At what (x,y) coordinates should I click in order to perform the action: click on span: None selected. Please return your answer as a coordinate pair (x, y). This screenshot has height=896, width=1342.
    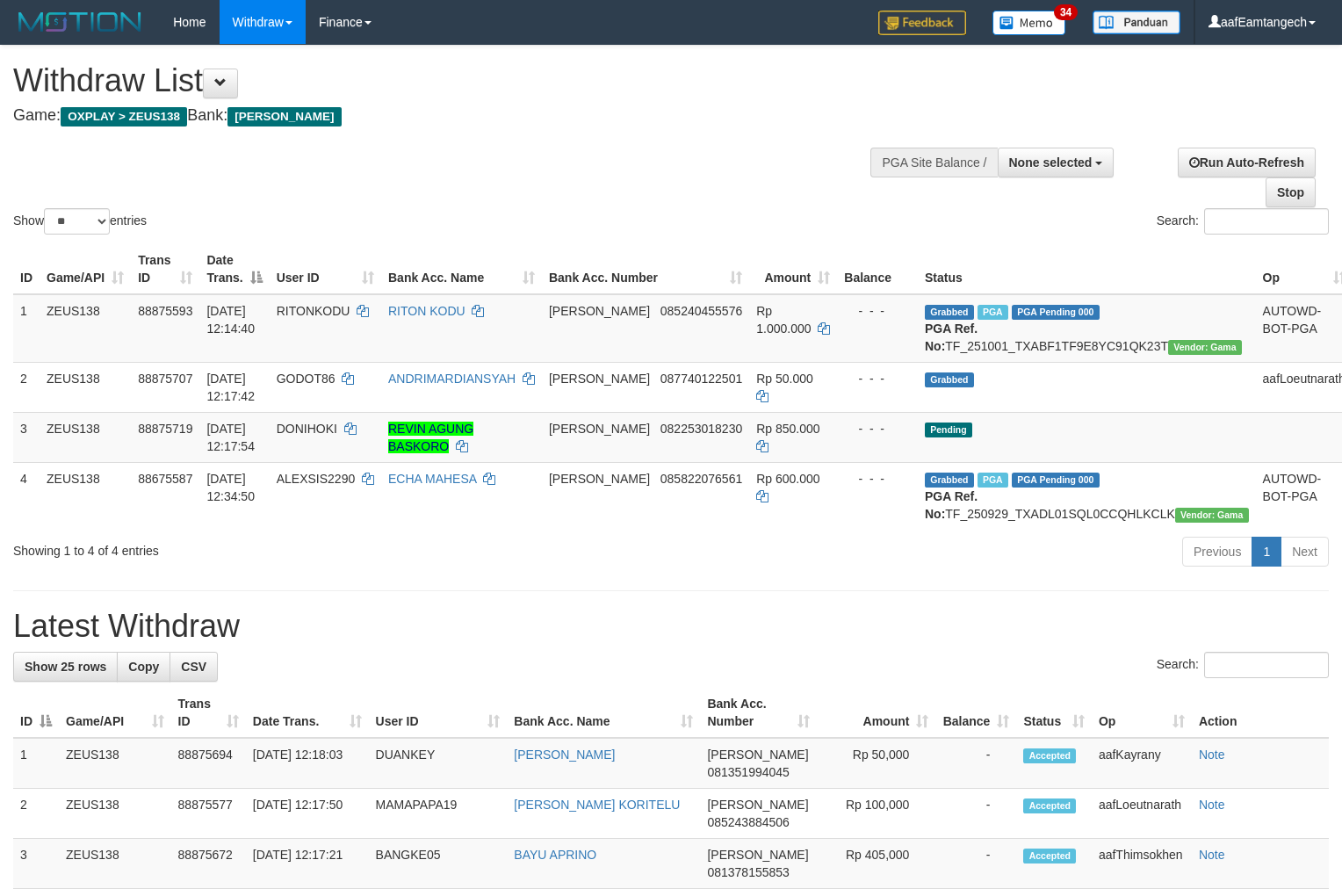
    Looking at the image, I should click on (1051, 163).